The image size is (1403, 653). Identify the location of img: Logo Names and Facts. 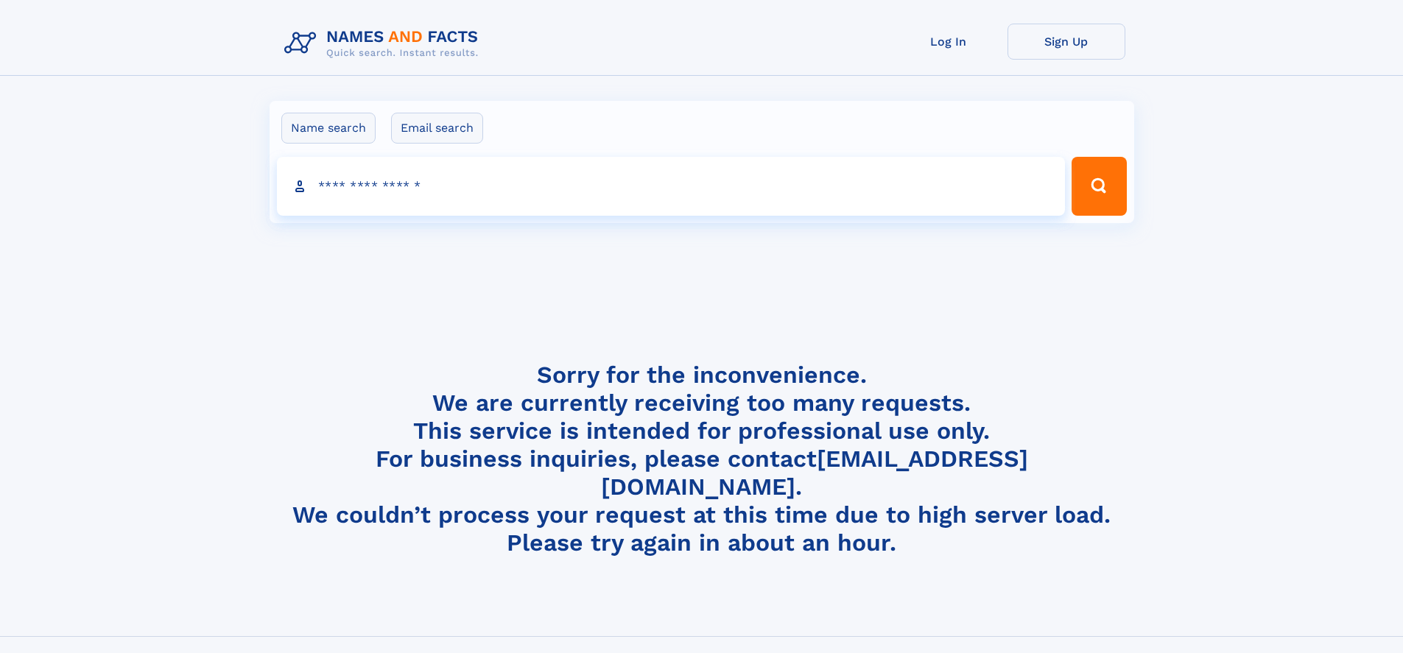
(384, 43).